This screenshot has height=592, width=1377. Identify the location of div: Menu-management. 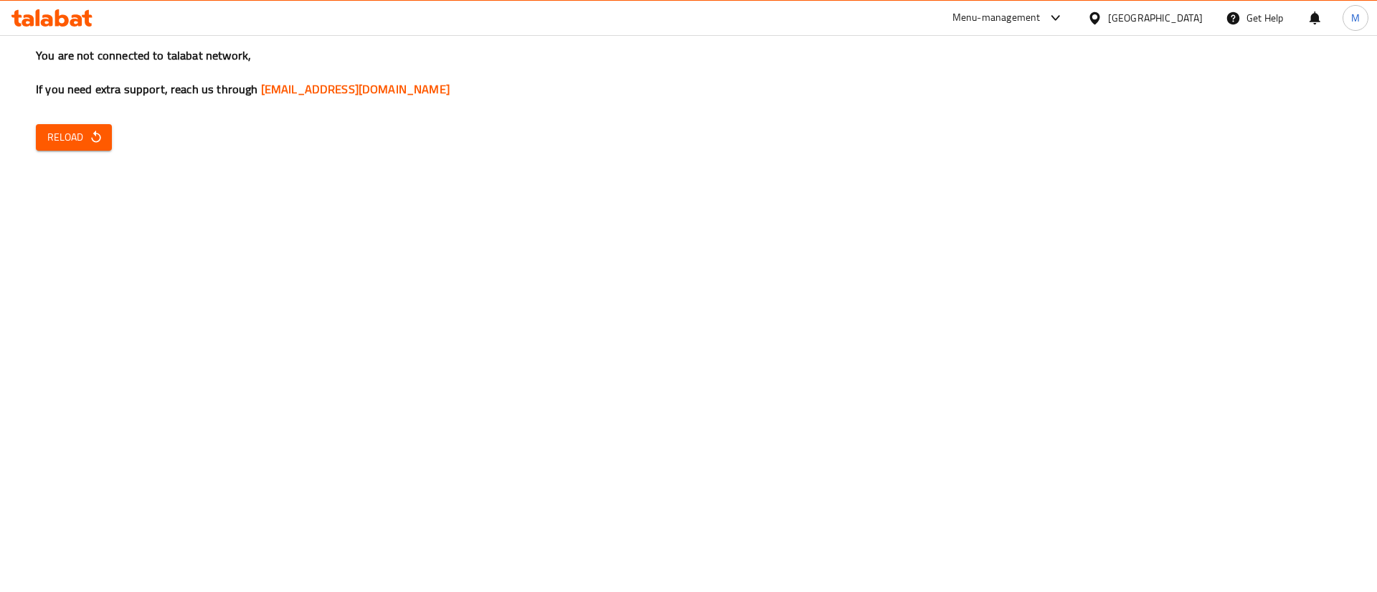
(996, 18).